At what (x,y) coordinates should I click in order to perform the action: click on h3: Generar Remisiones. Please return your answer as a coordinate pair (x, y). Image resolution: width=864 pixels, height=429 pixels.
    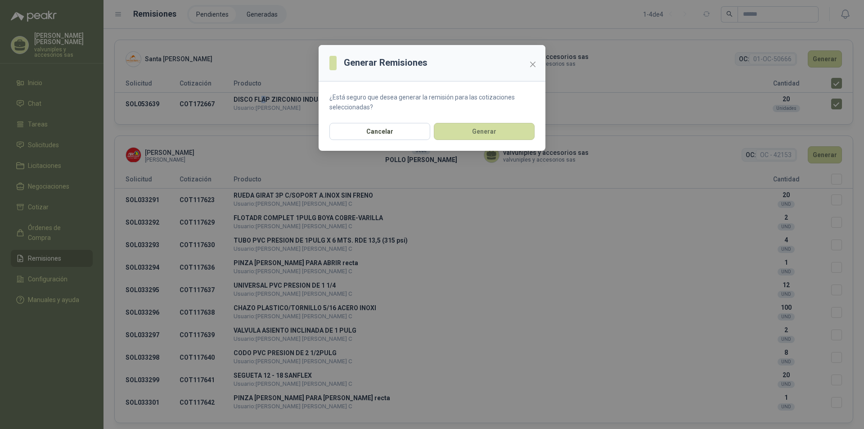
    Looking at the image, I should click on (386, 63).